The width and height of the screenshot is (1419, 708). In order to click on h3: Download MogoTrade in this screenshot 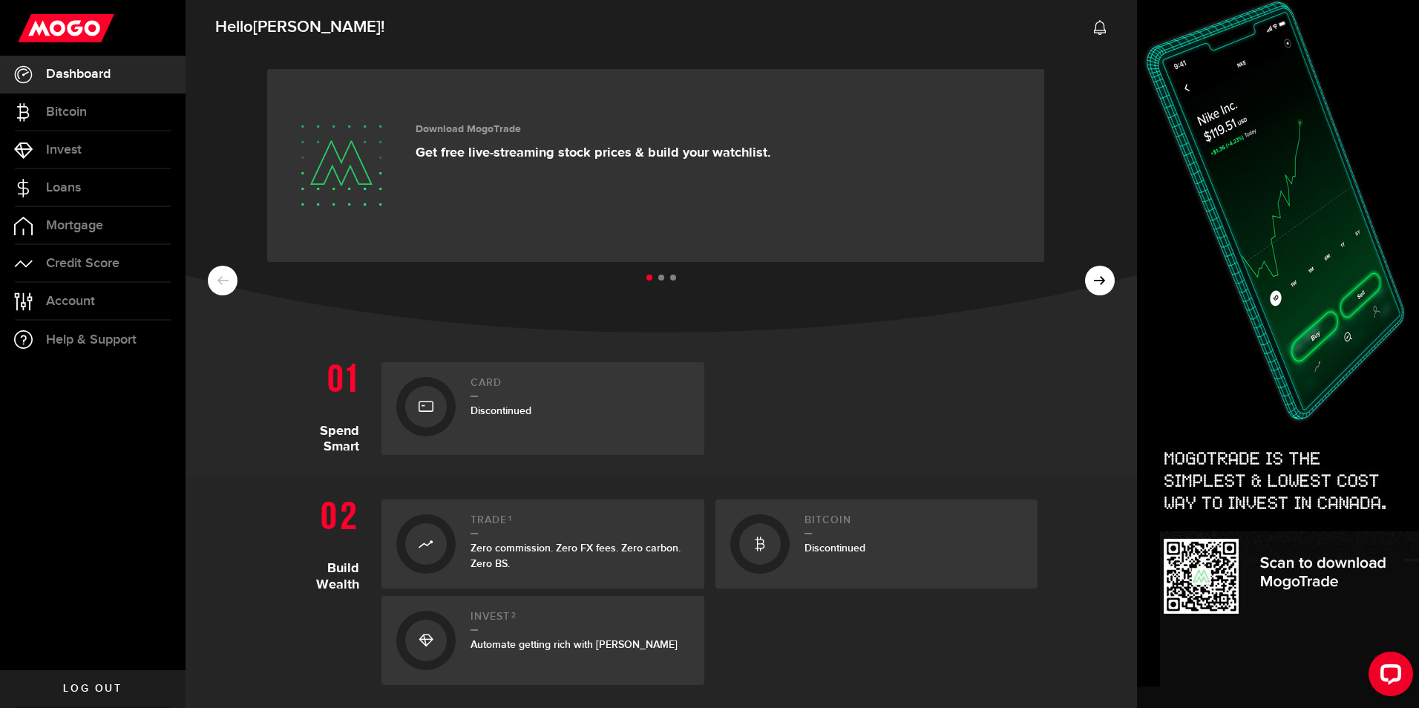, I will do `click(593, 129)`.